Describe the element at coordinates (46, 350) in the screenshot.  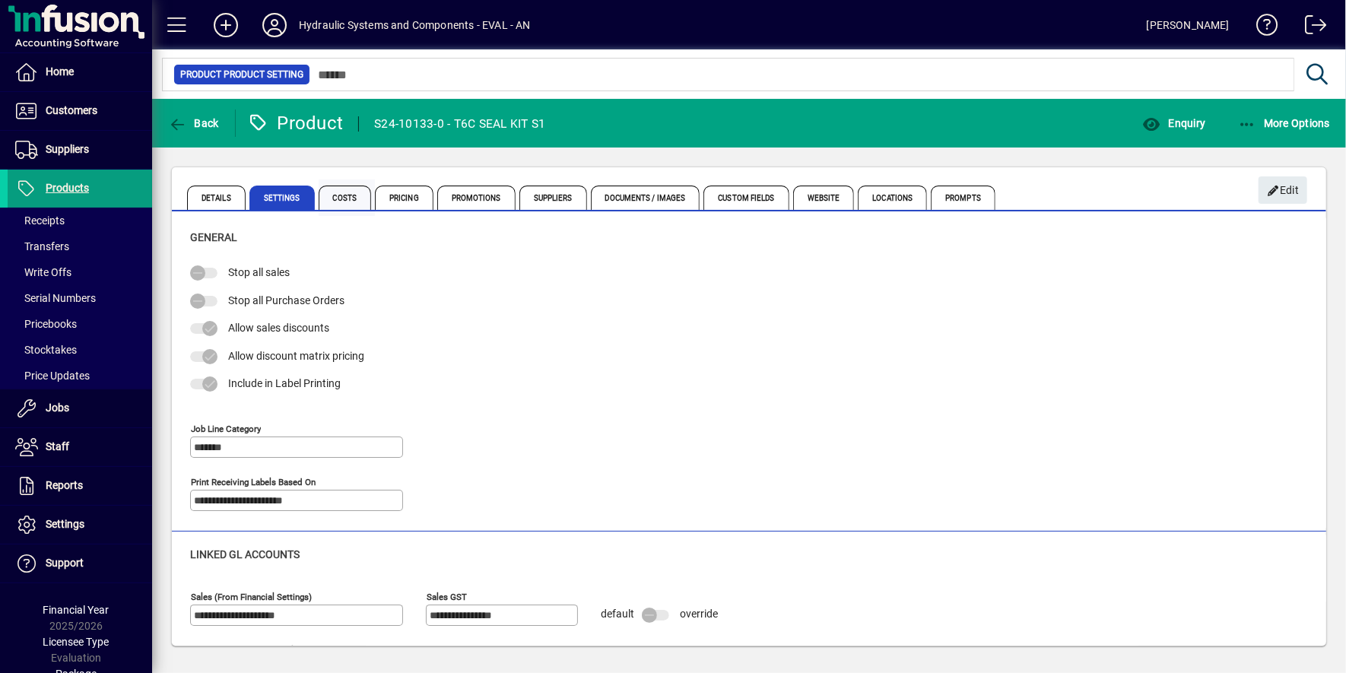
I see `span: Stocktakes` at that location.